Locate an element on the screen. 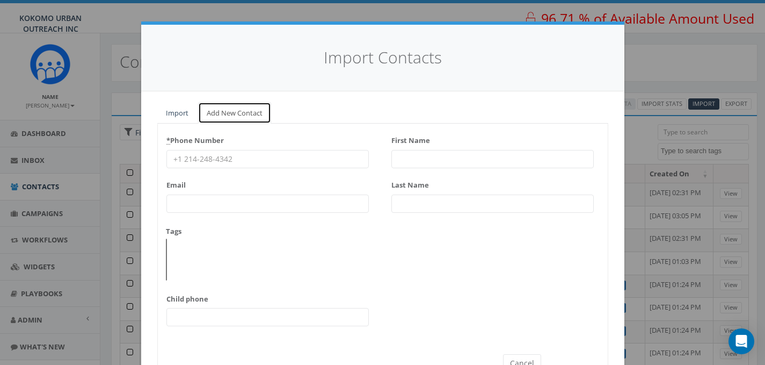  label: Last Name is located at coordinates (410, 183).